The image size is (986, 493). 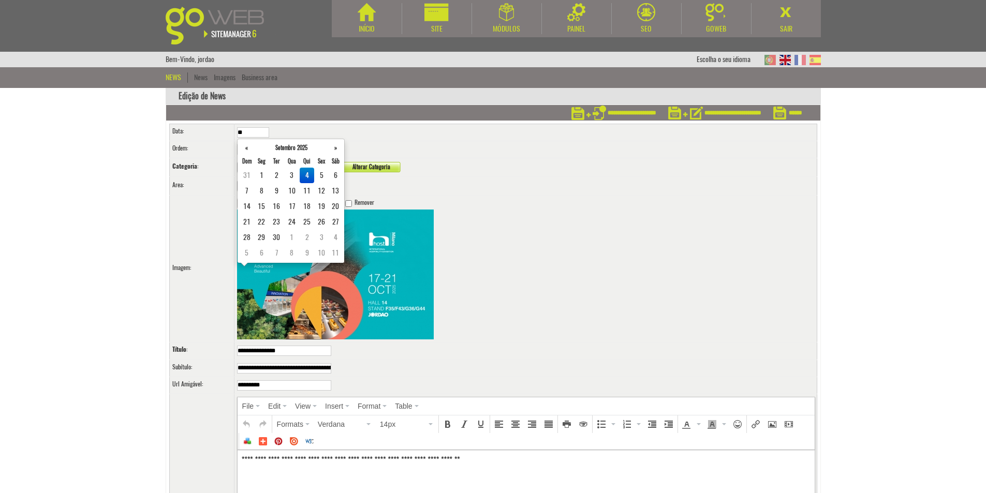 What do you see at coordinates (786, 12) in the screenshot?
I see `img: Sair` at bounding box center [786, 12].